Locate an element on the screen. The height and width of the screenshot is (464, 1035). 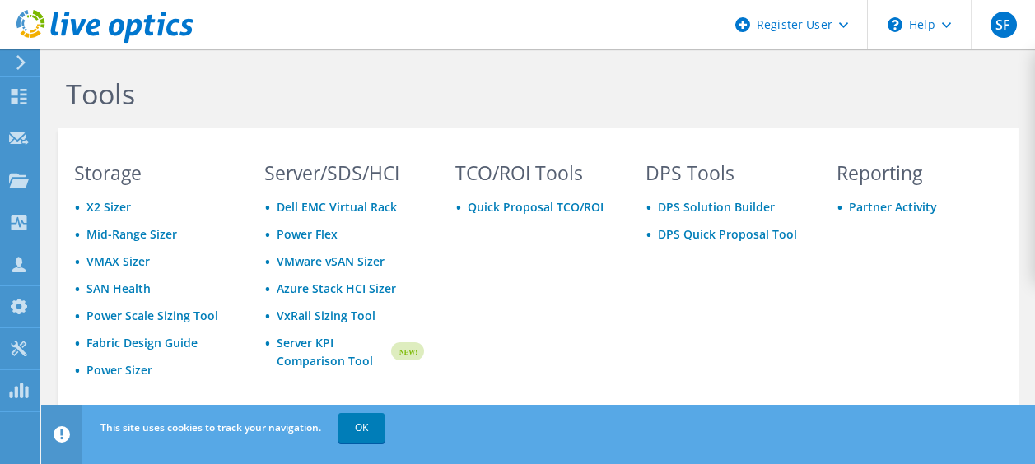
img: new-badge.svg is located at coordinates (406, 352).